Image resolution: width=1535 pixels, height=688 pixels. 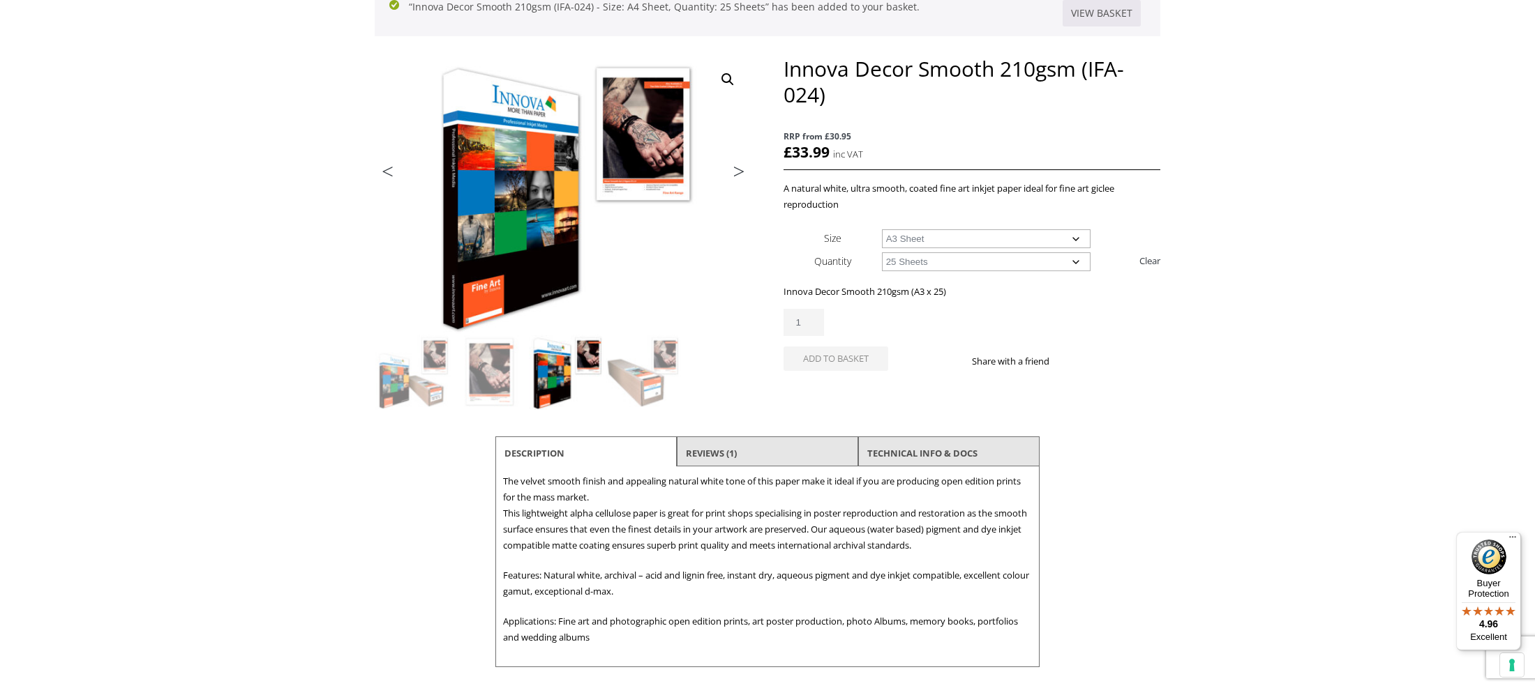 I want to click on a: TECHNICAL INFO & DOCS, so click(x=922, y=453).